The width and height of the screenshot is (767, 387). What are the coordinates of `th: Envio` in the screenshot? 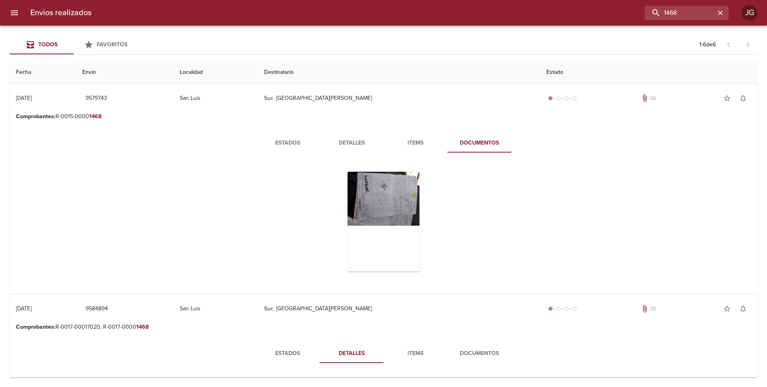 It's located at (125, 72).